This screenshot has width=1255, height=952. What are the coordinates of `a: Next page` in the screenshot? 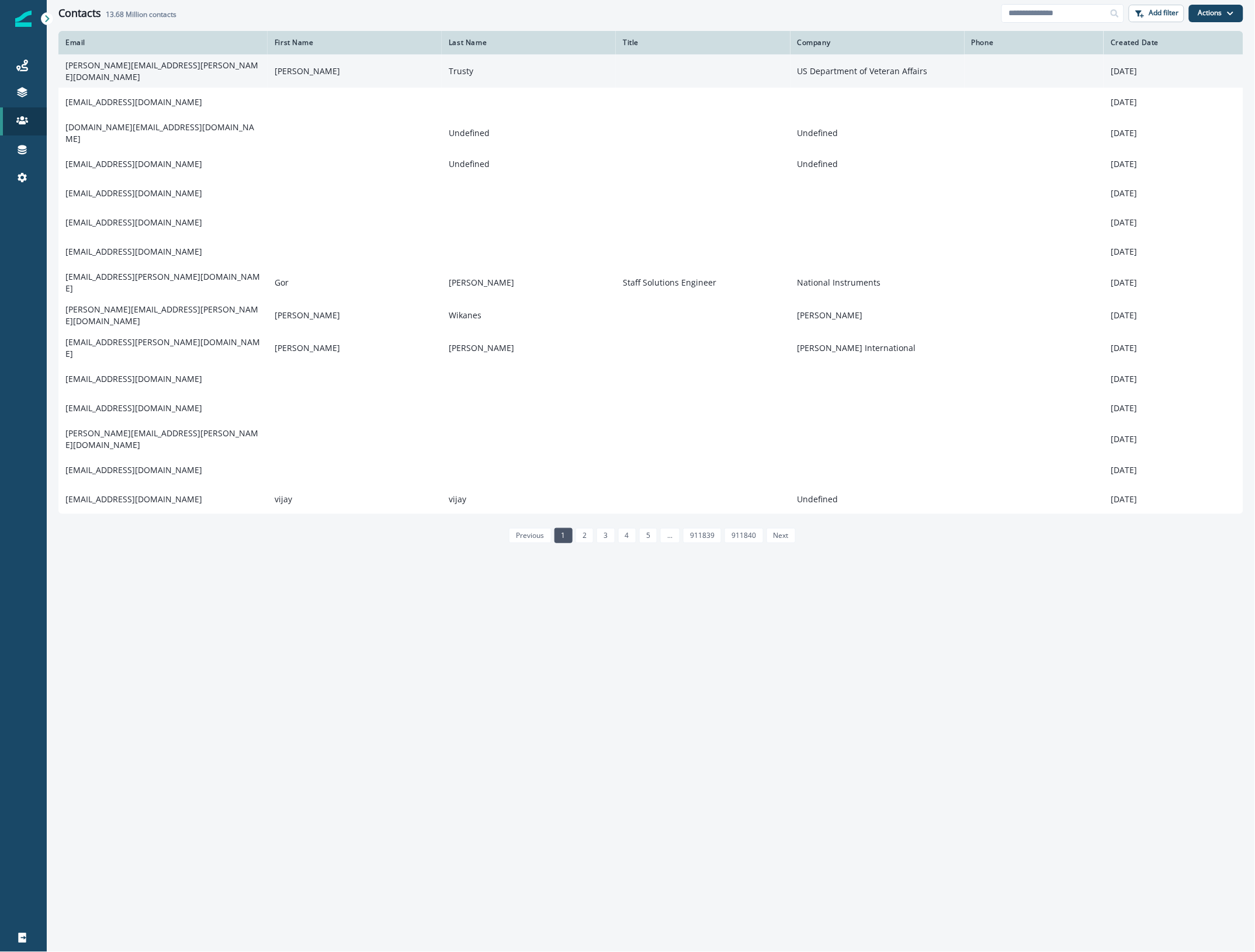 It's located at (781, 536).